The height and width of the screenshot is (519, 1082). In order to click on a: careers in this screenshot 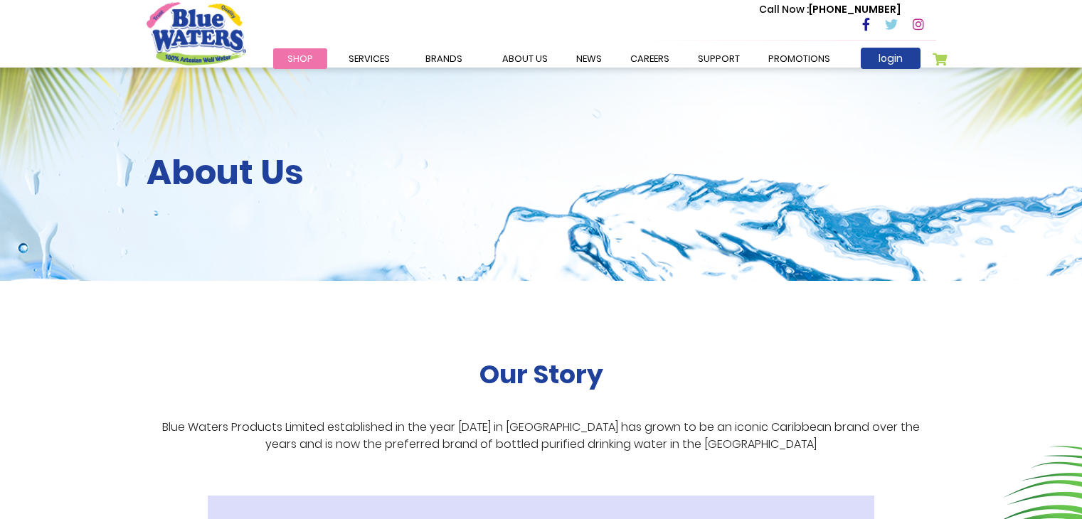, I will do `click(649, 58)`.